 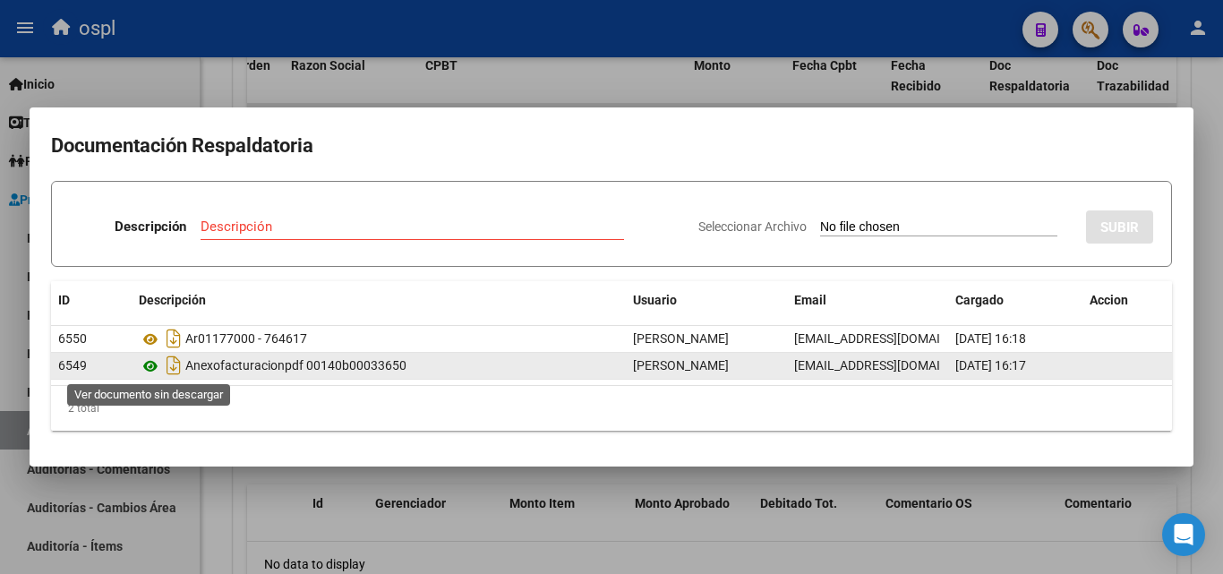 What do you see at coordinates (612, 146) in the screenshot?
I see `h2: Documentación Respaldatoria` at bounding box center [612, 146].